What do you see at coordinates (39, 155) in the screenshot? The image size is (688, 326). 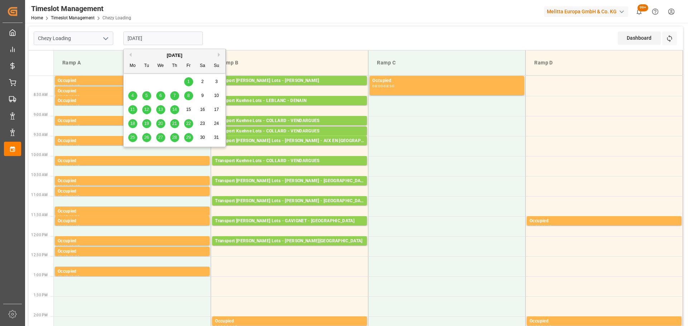 I see `span: 10:00 AM` at bounding box center [39, 155].